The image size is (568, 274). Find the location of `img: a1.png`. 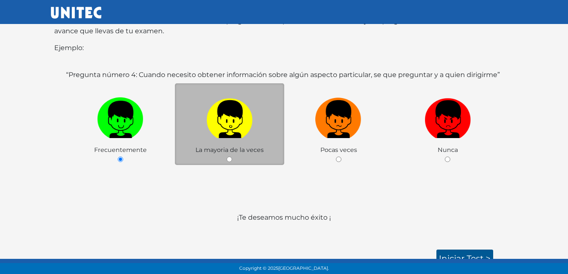

img: a1.png is located at coordinates (230, 116).